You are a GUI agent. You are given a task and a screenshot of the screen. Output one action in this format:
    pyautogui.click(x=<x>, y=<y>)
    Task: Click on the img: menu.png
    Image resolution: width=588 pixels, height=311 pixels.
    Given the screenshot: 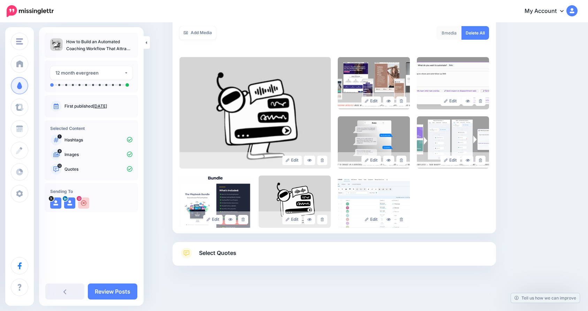 What is the action you would take?
    pyautogui.click(x=20, y=41)
    